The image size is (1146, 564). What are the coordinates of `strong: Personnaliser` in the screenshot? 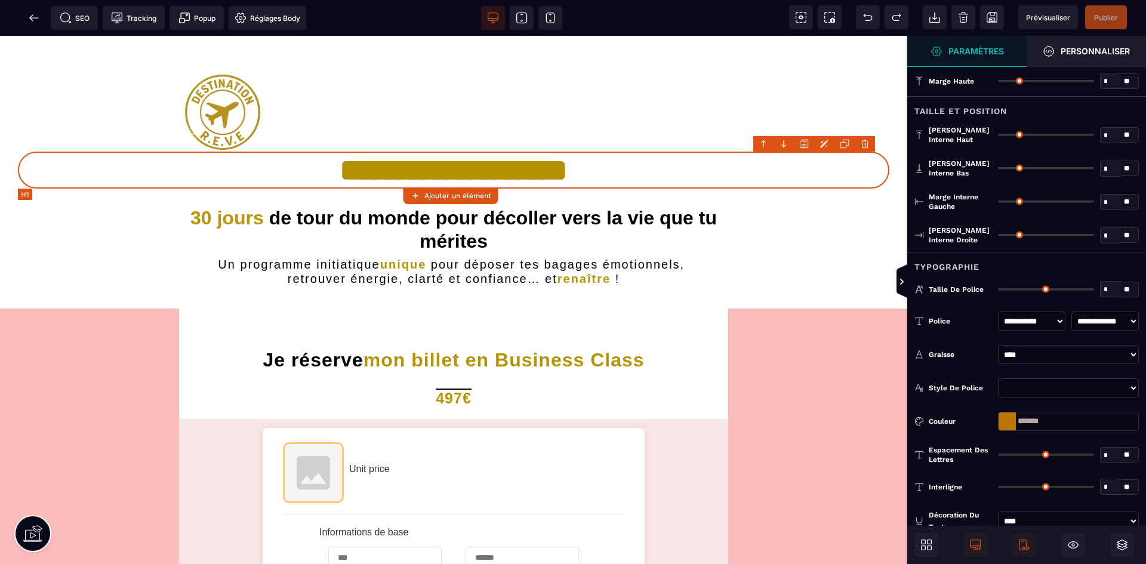 It's located at (1096, 51).